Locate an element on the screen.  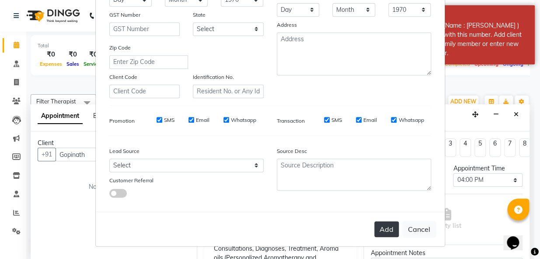
label: State is located at coordinates (199, 15).